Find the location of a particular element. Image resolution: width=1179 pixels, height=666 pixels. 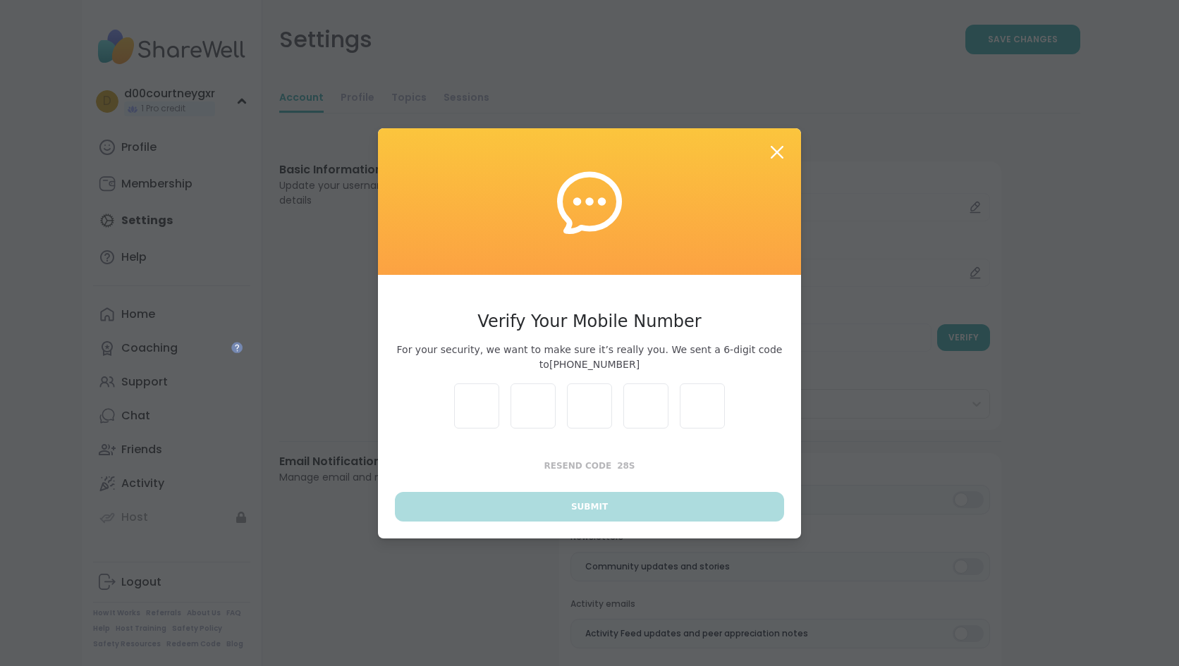

span: 28 s is located at coordinates (625, 466).